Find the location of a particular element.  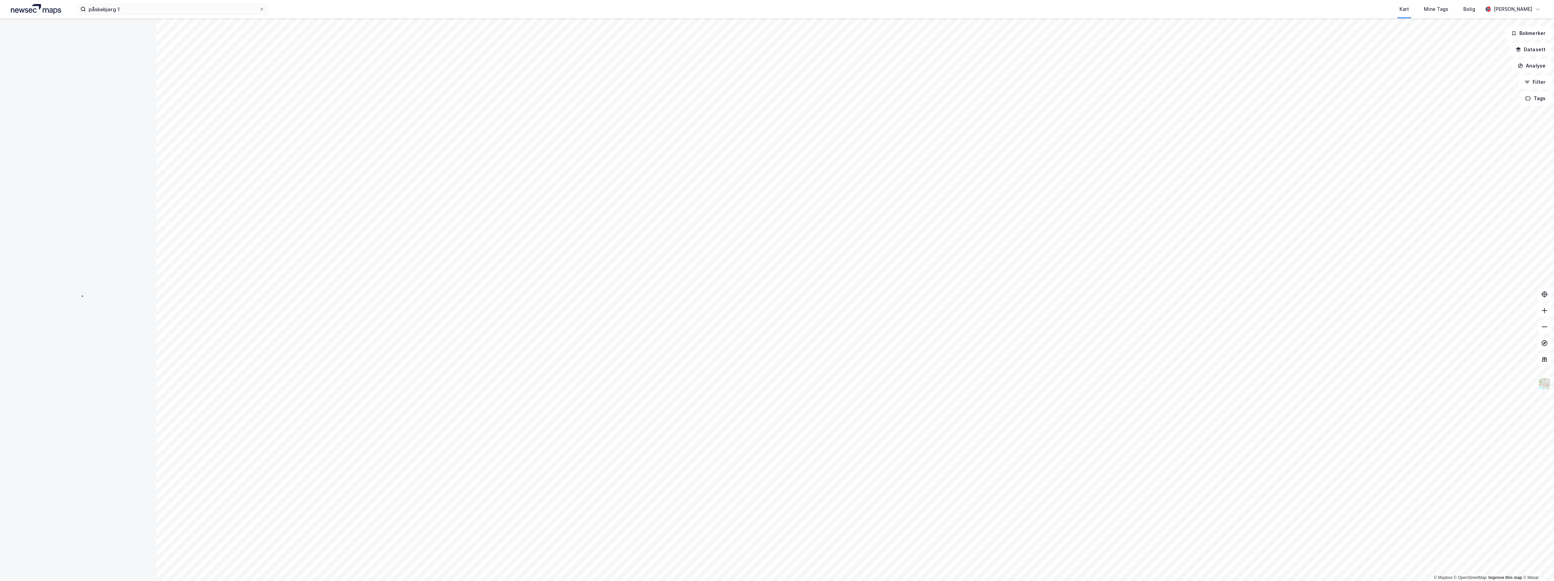

a: OpenStreetMap is located at coordinates (1470, 578).